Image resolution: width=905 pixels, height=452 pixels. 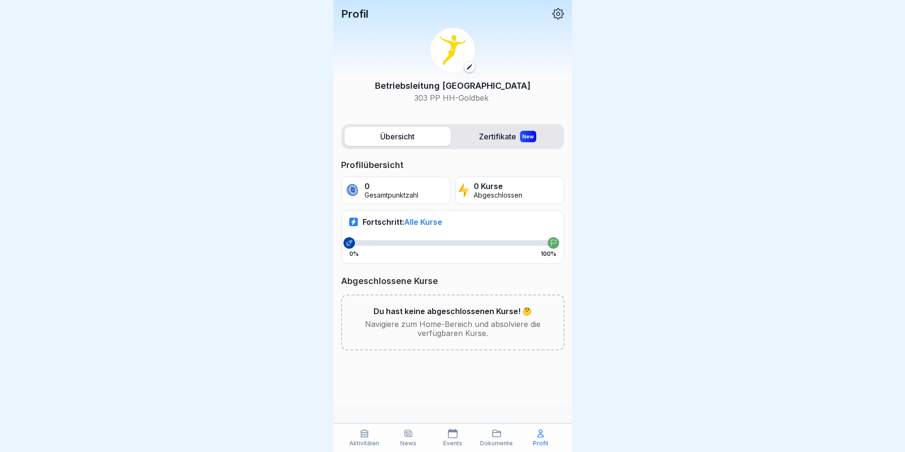 I want to click on p: 0, so click(x=391, y=186).